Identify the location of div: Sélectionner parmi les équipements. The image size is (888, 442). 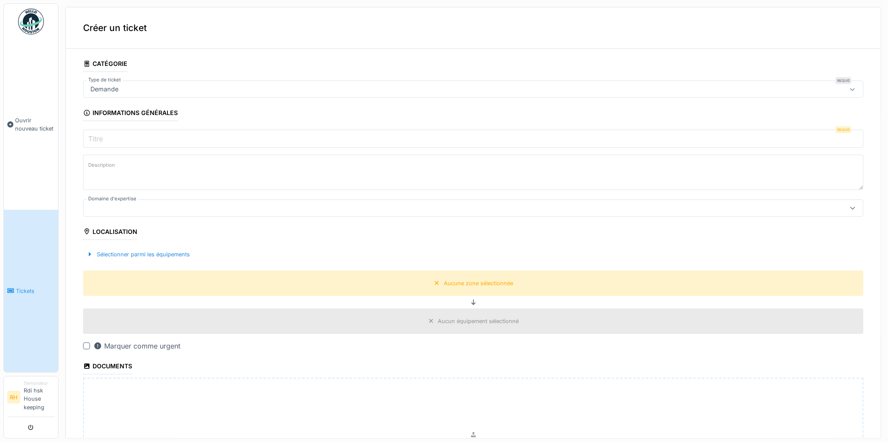
(138, 254).